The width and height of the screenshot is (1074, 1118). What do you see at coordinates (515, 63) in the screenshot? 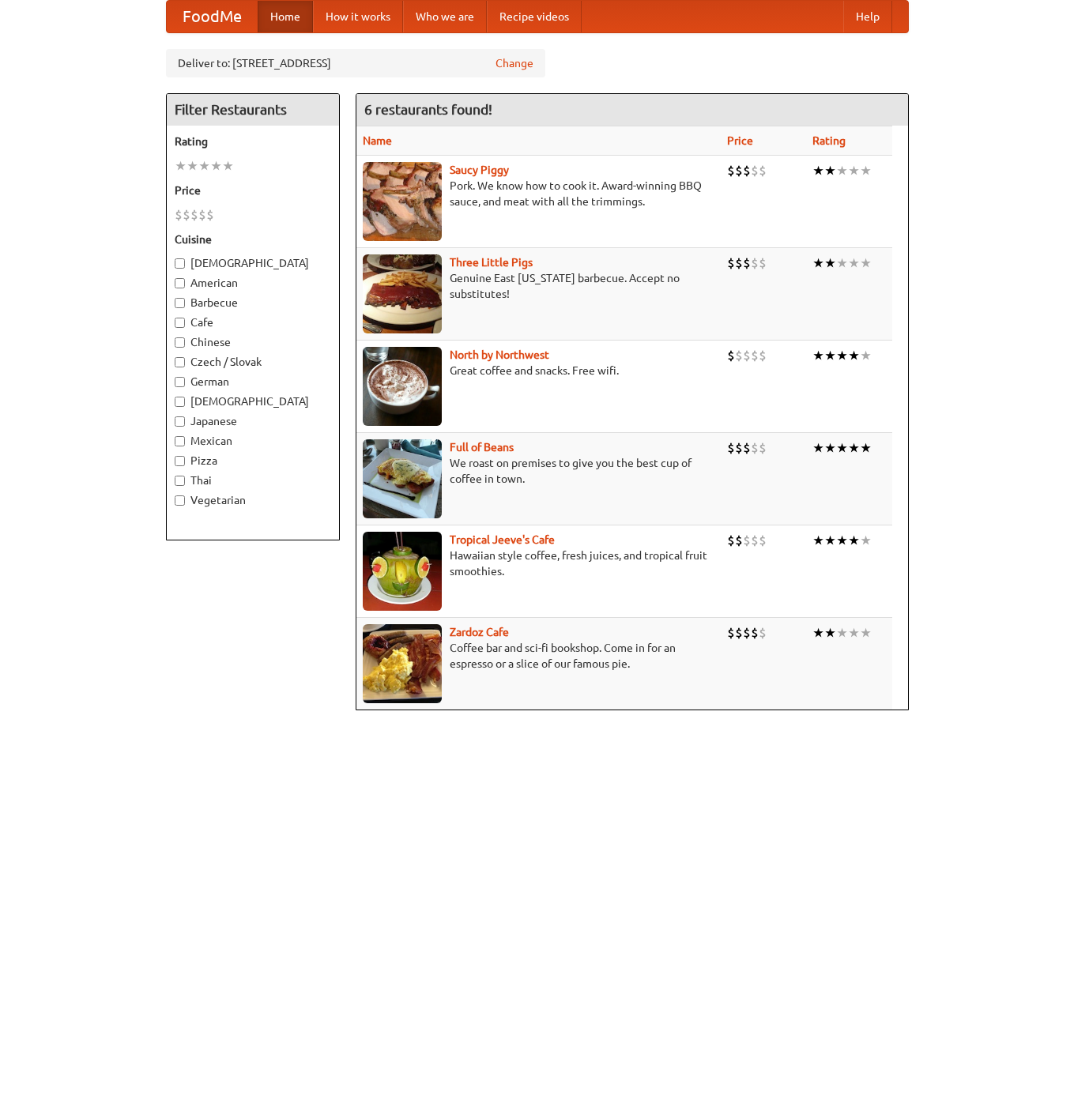
I see `a: Change` at bounding box center [515, 63].